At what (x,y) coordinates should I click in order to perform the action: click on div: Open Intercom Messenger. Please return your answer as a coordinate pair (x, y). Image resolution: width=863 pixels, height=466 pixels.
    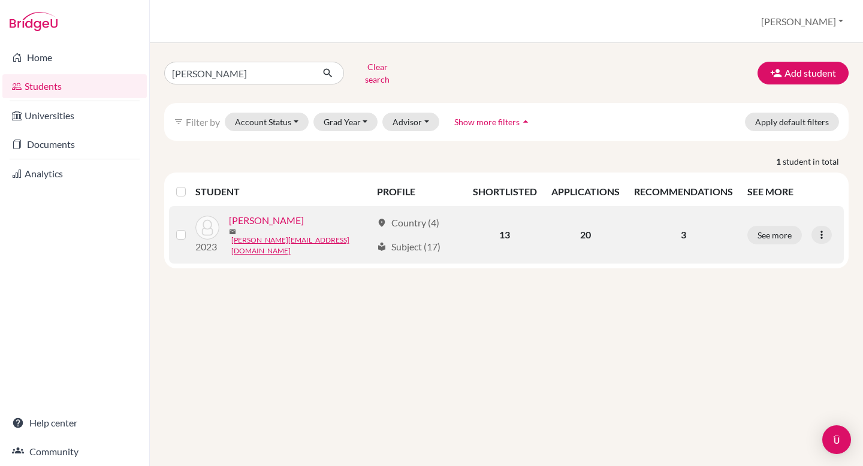
    Looking at the image, I should click on (837, 440).